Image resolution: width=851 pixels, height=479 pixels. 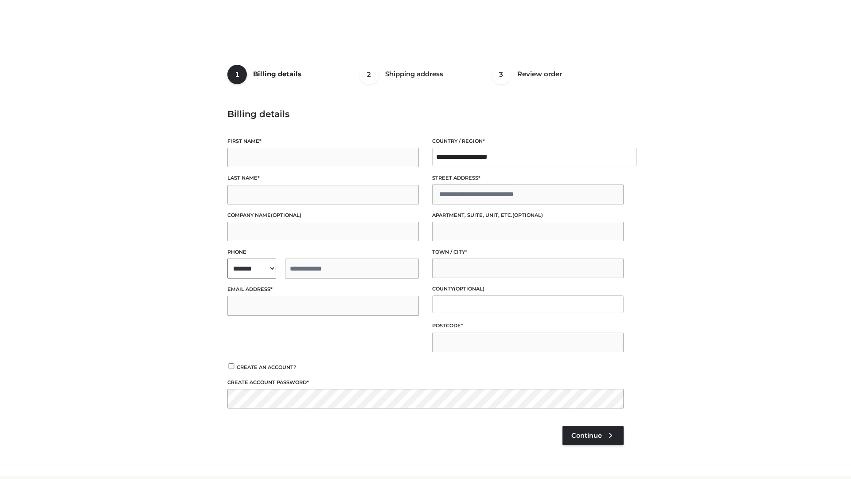 I want to click on label: Email address, so click(x=323, y=289).